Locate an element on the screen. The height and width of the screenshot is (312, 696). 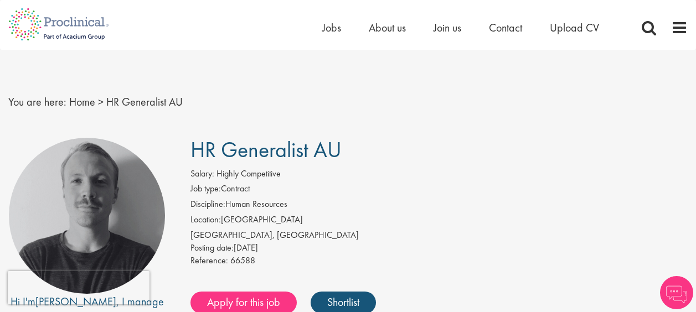
span: Join us is located at coordinates (447, 28).